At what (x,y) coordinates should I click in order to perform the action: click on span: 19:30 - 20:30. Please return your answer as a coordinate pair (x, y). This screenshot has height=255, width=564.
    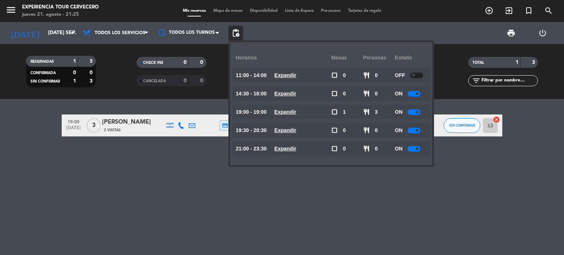
    Looking at the image, I should click on (251, 130).